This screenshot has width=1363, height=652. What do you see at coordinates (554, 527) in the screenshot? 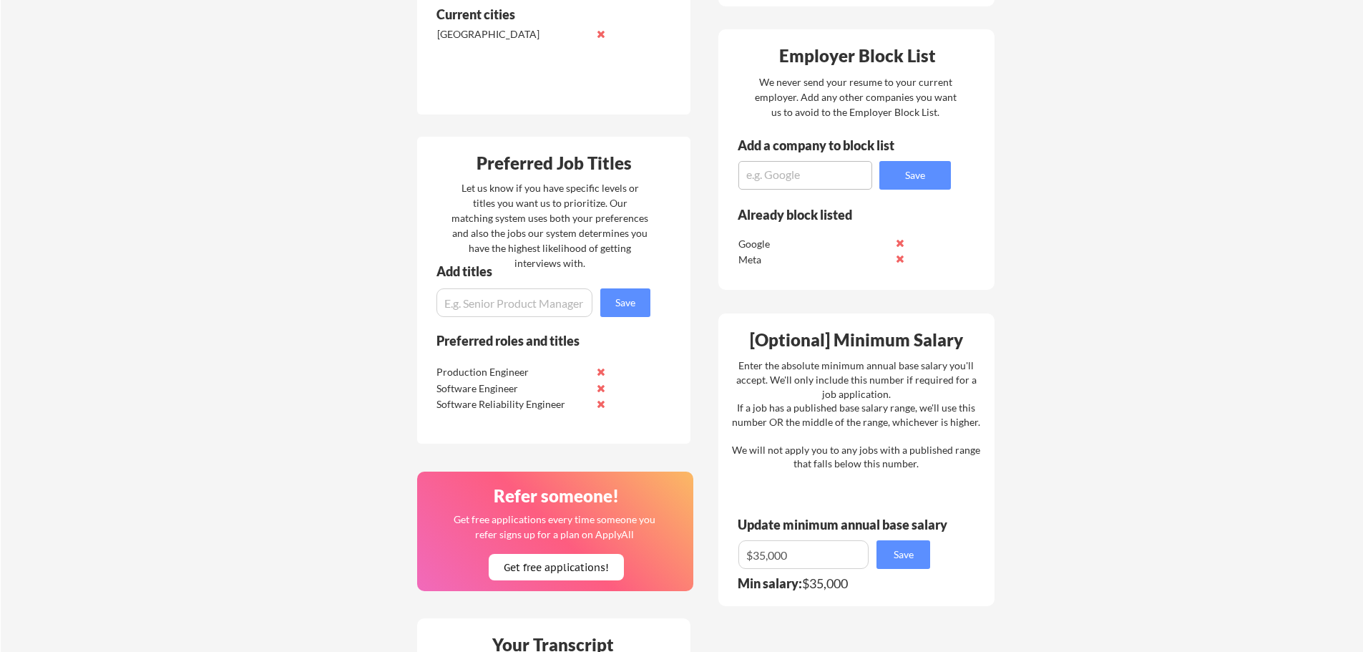
I see `div: Get free applications every time someone you refer signs up for a plan on ApplyAll` at bounding box center [554, 527].